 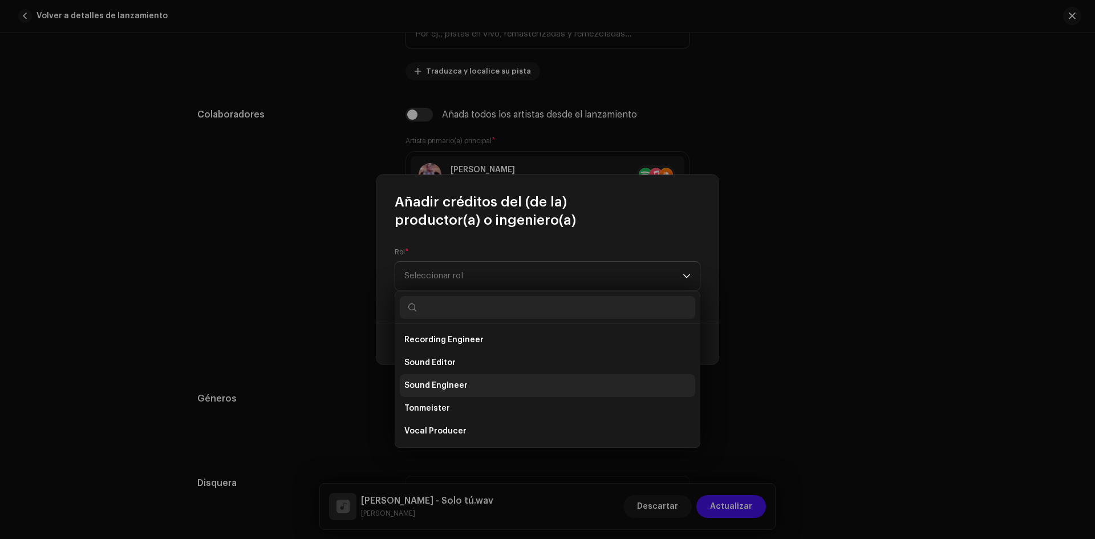 What do you see at coordinates (427, 408) in the screenshot?
I see `span: Tonmeister` at bounding box center [427, 408].